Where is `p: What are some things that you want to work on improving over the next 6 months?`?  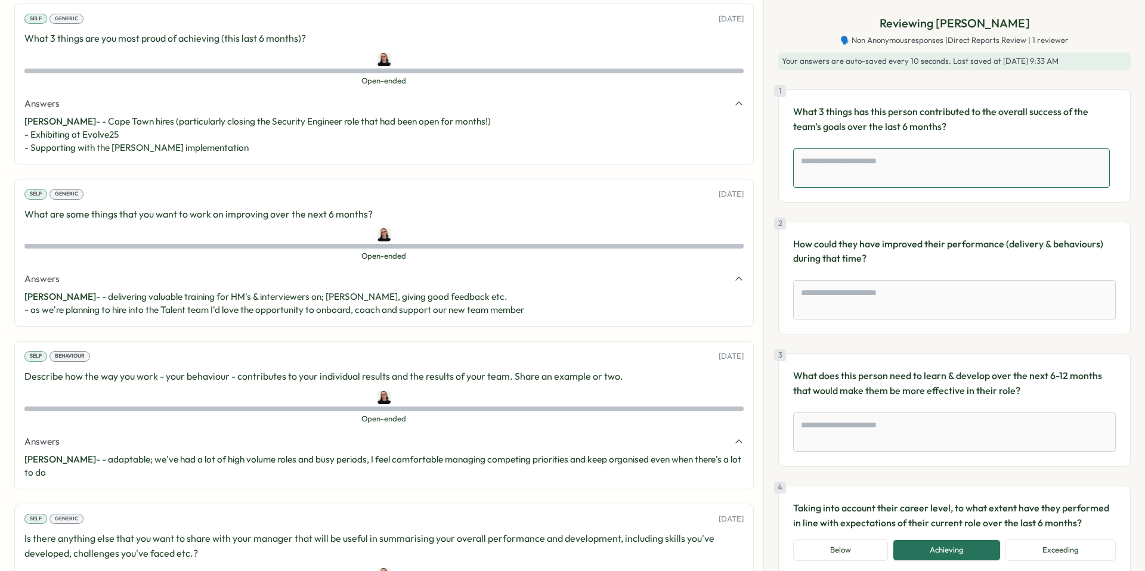
p: What are some things that you want to work on improving over the next 6 months? is located at coordinates (384, 214).